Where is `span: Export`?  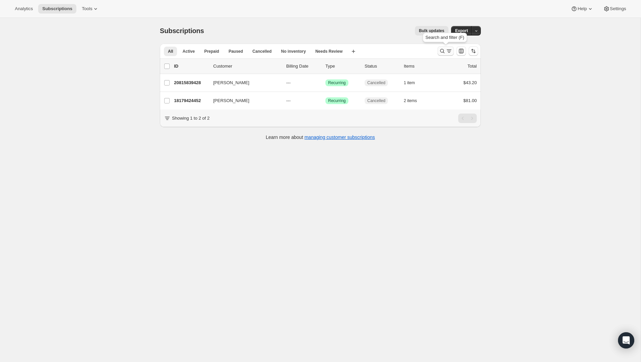
span: Export is located at coordinates (462, 31).